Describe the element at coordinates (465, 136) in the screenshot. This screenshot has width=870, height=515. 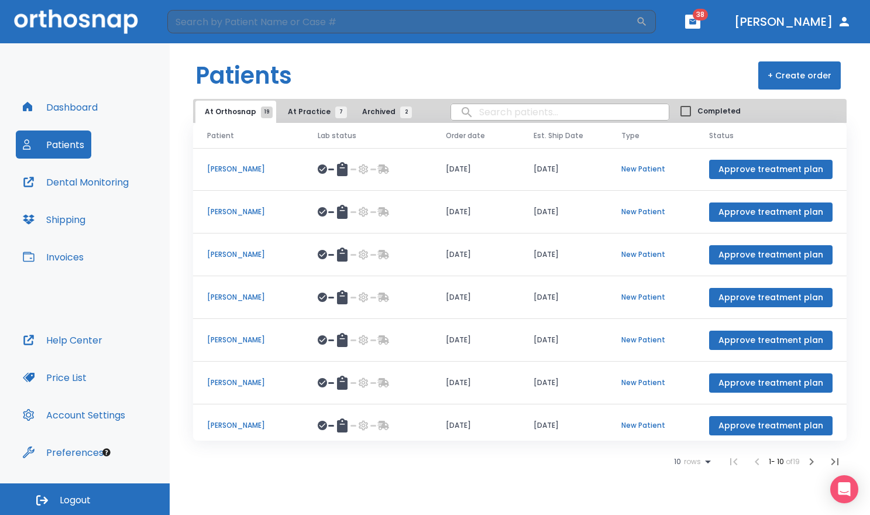
I see `span: Order date` at that location.